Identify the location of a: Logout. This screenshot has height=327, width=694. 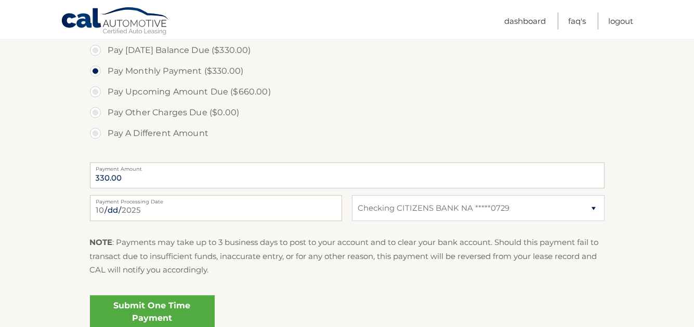
(621, 21).